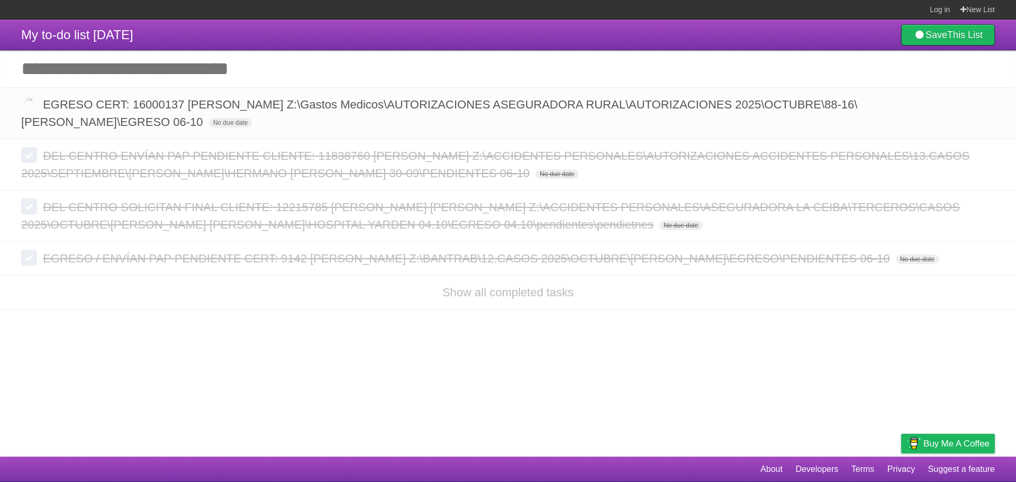  I want to click on a: Buy me a coffee, so click(947, 443).